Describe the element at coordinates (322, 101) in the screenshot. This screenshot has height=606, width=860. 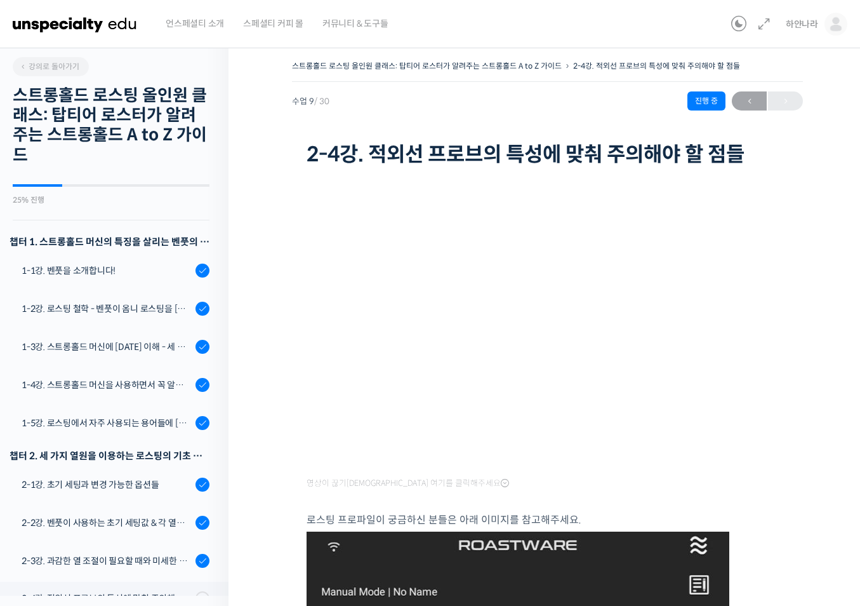
I see `span: / 30` at that location.